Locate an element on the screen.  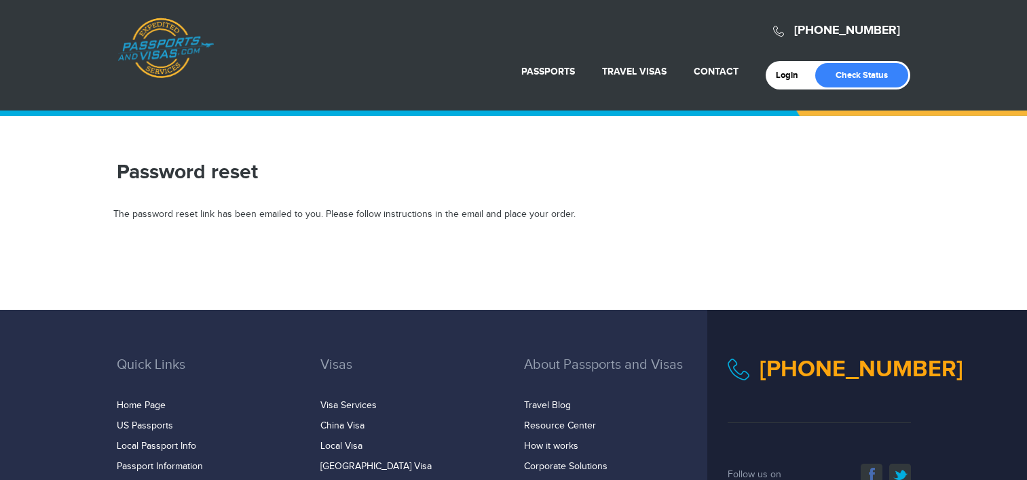
h1: Password reset is located at coordinates (412, 172).